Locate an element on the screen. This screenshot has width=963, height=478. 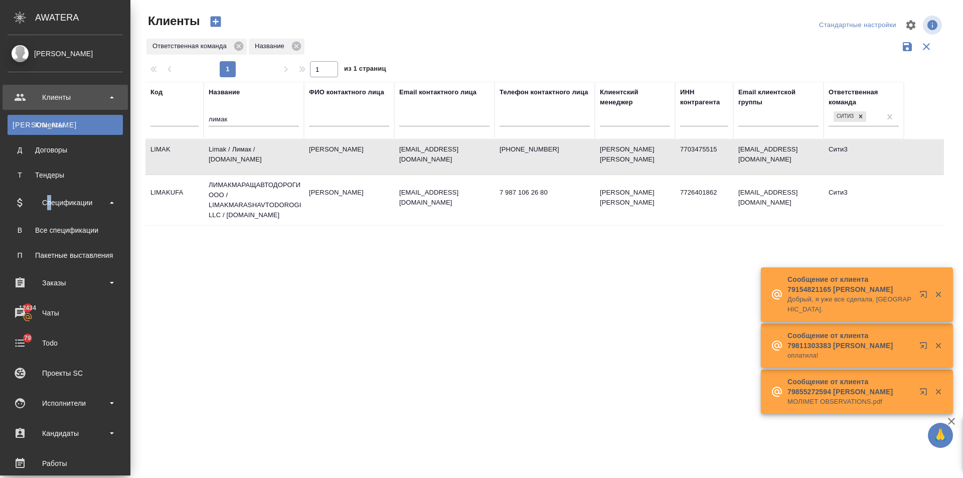
span: 12434 is located at coordinates (28, 308).